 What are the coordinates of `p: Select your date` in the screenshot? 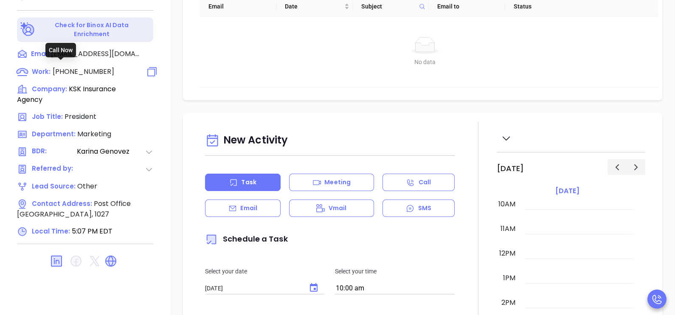 It's located at (265, 271).